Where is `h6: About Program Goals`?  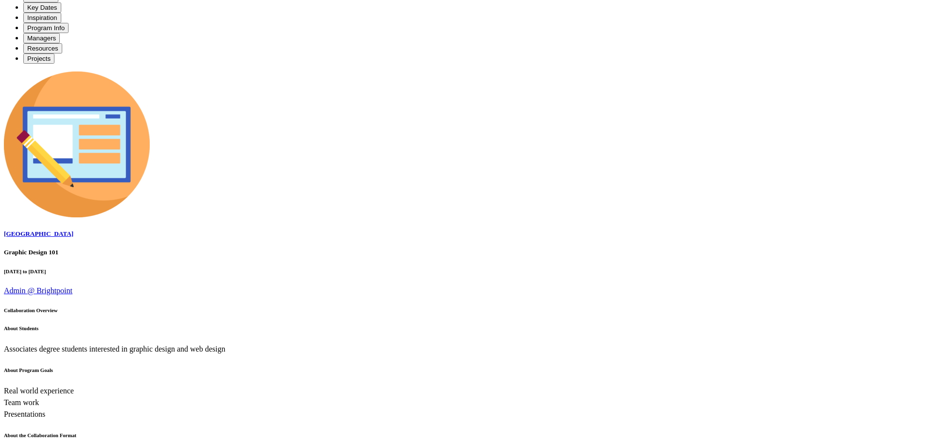 h6: About Program Goals is located at coordinates (463, 370).